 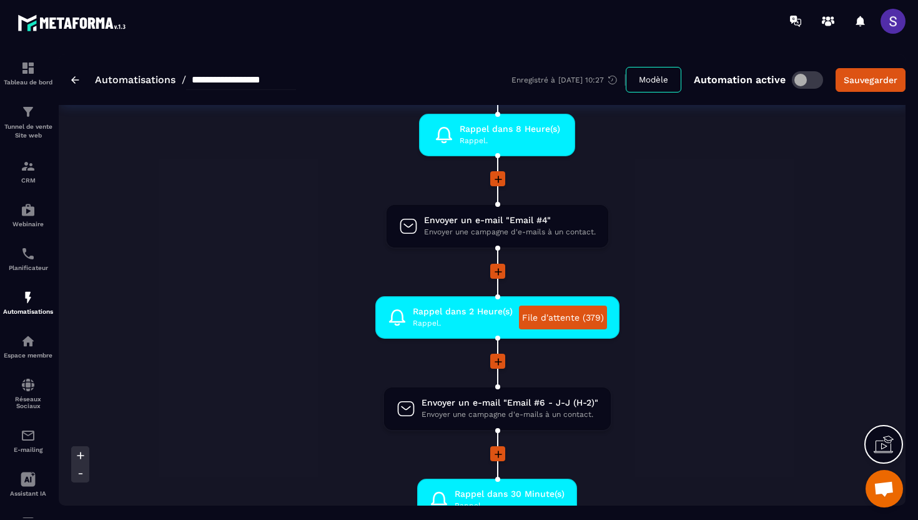 I want to click on p: Assistant IA, so click(x=28, y=493).